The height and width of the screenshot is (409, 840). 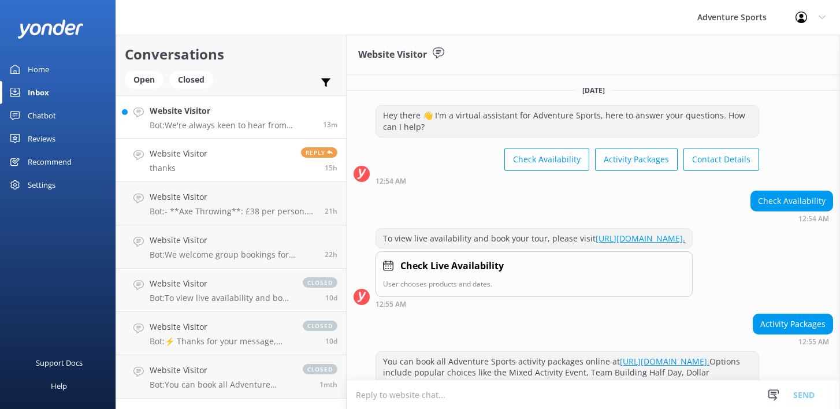 What do you see at coordinates (331, 254) in the screenshot?
I see `span: Sep 07 2025 06:06pm (UTC +01:00) Europe/London` at bounding box center [331, 254].